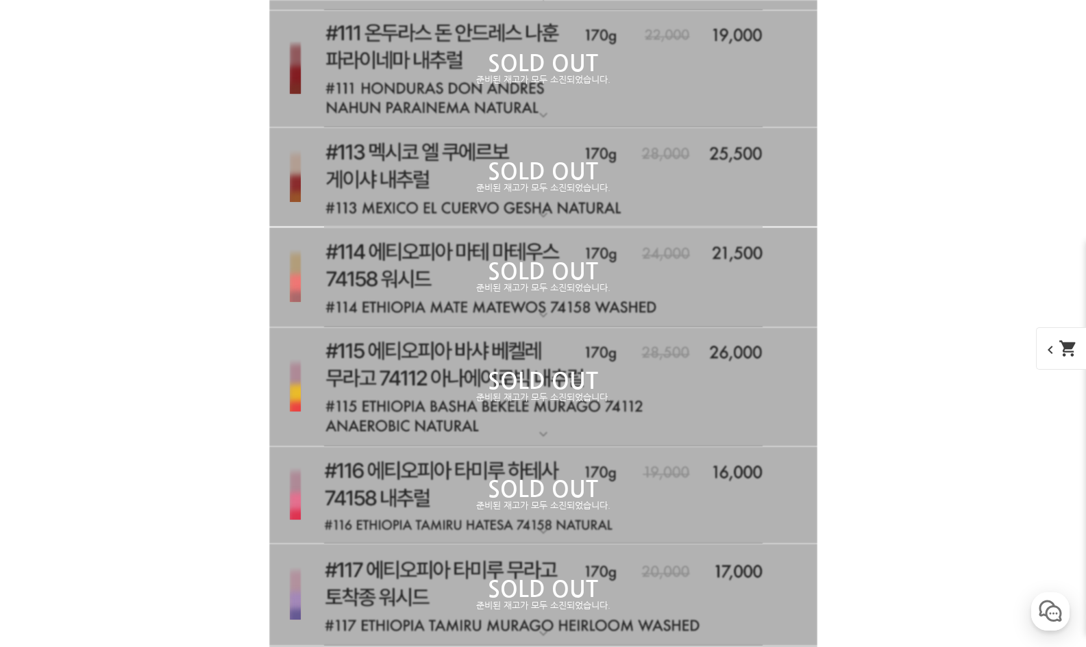  Describe the element at coordinates (220, 460) in the screenshot. I see `span: 설정` at that location.